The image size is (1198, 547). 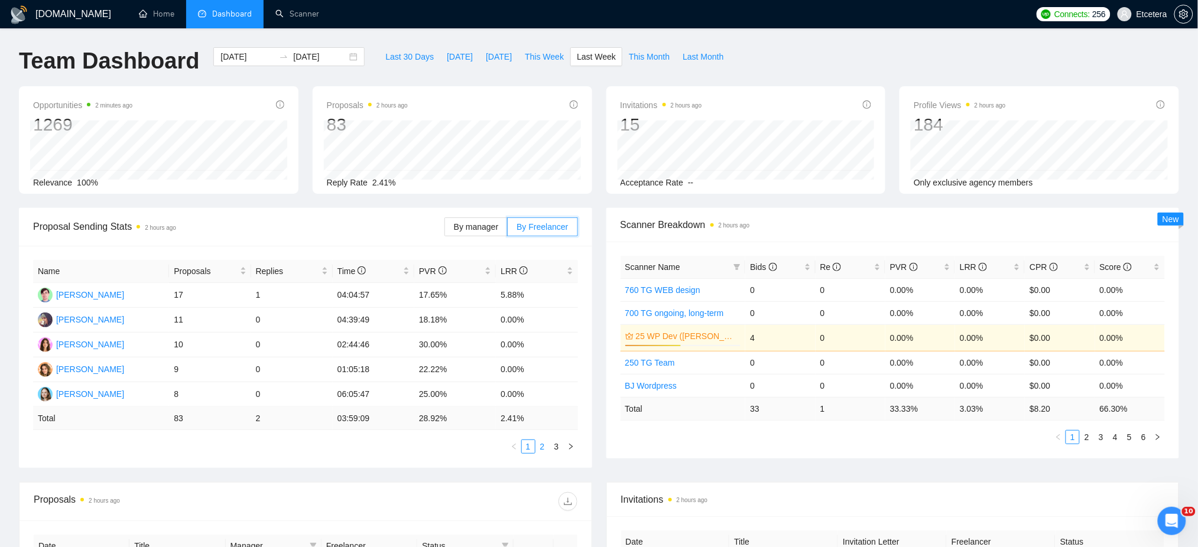 I want to click on li: 1, so click(x=528, y=447).